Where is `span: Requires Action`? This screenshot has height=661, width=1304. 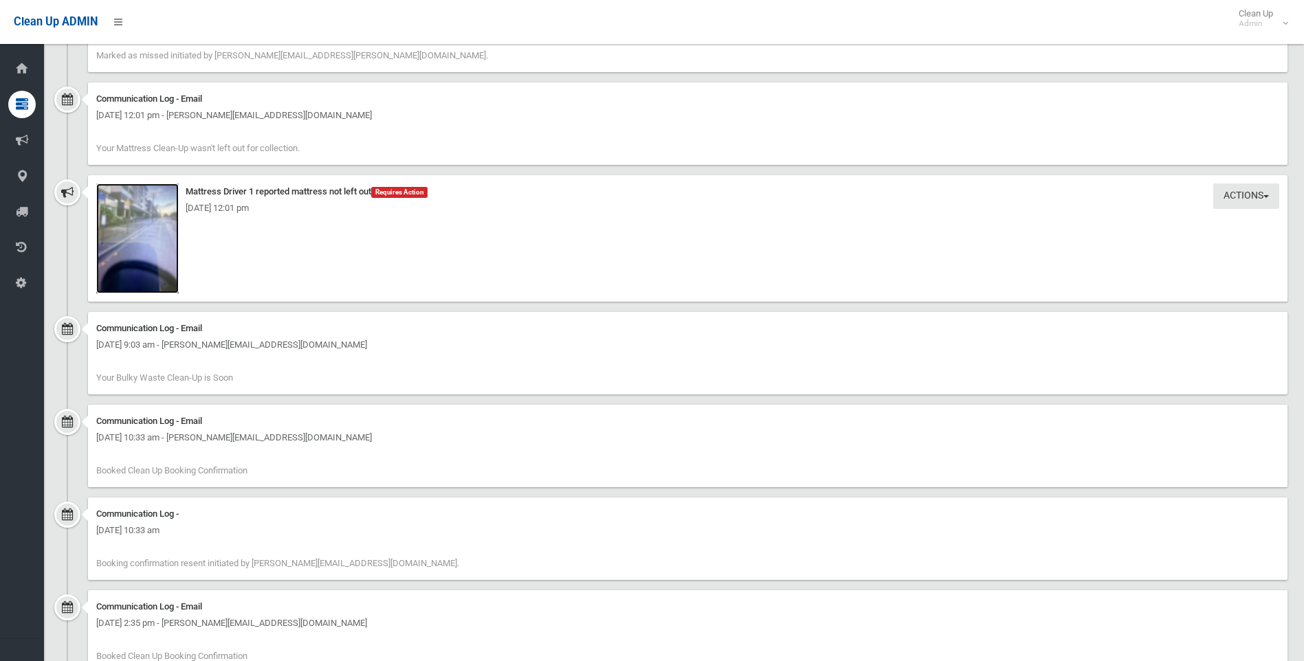 span: Requires Action is located at coordinates (399, 192).